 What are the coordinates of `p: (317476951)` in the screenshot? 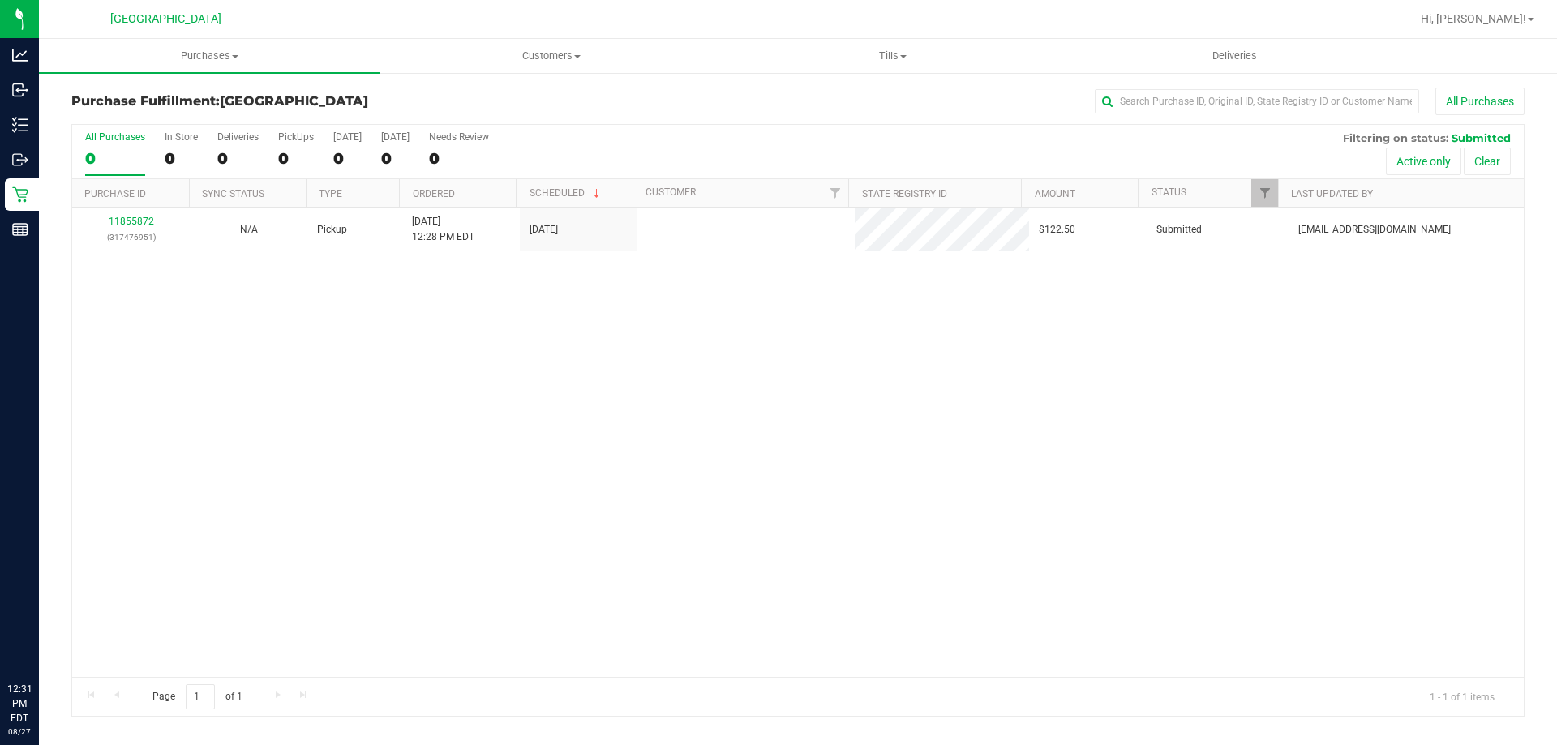 It's located at (131, 237).